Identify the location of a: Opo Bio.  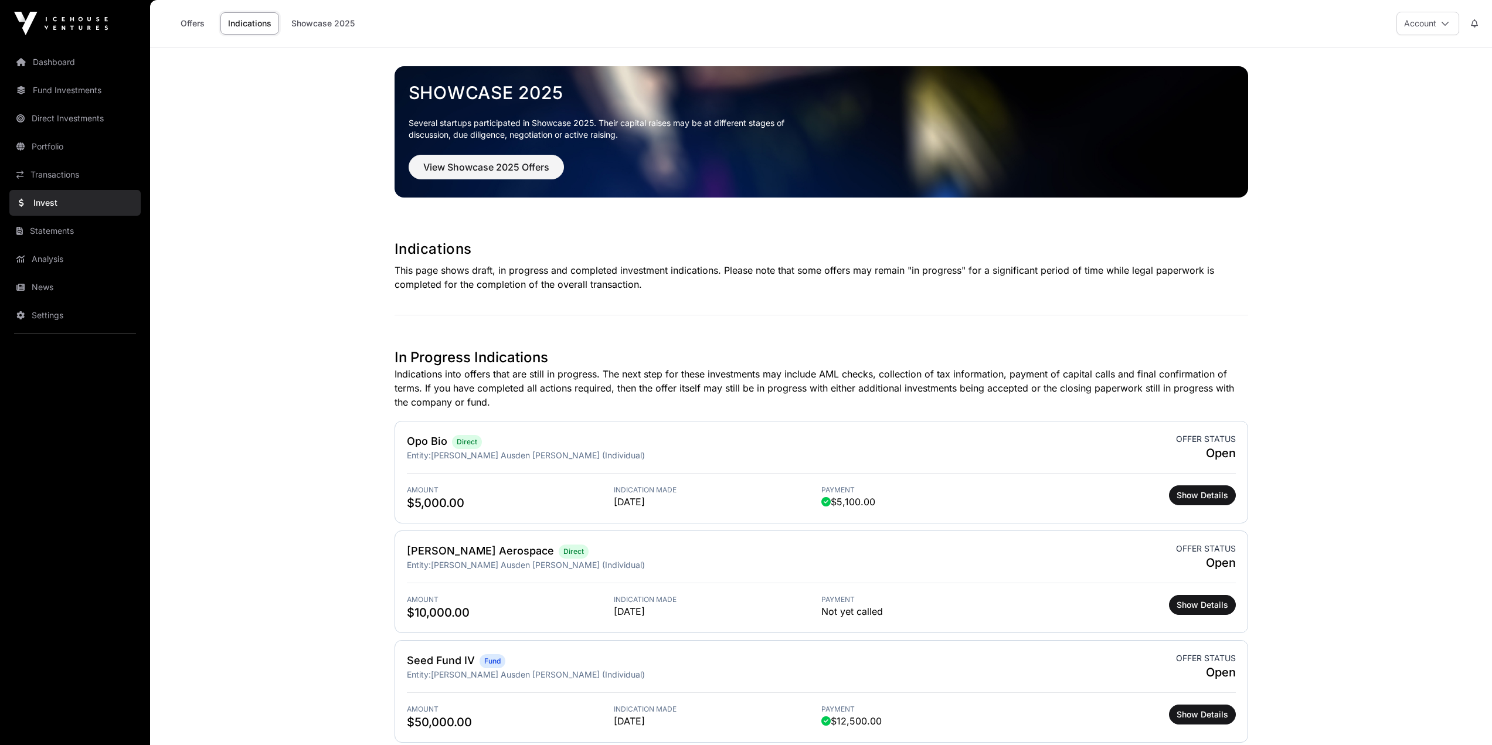
(427, 441).